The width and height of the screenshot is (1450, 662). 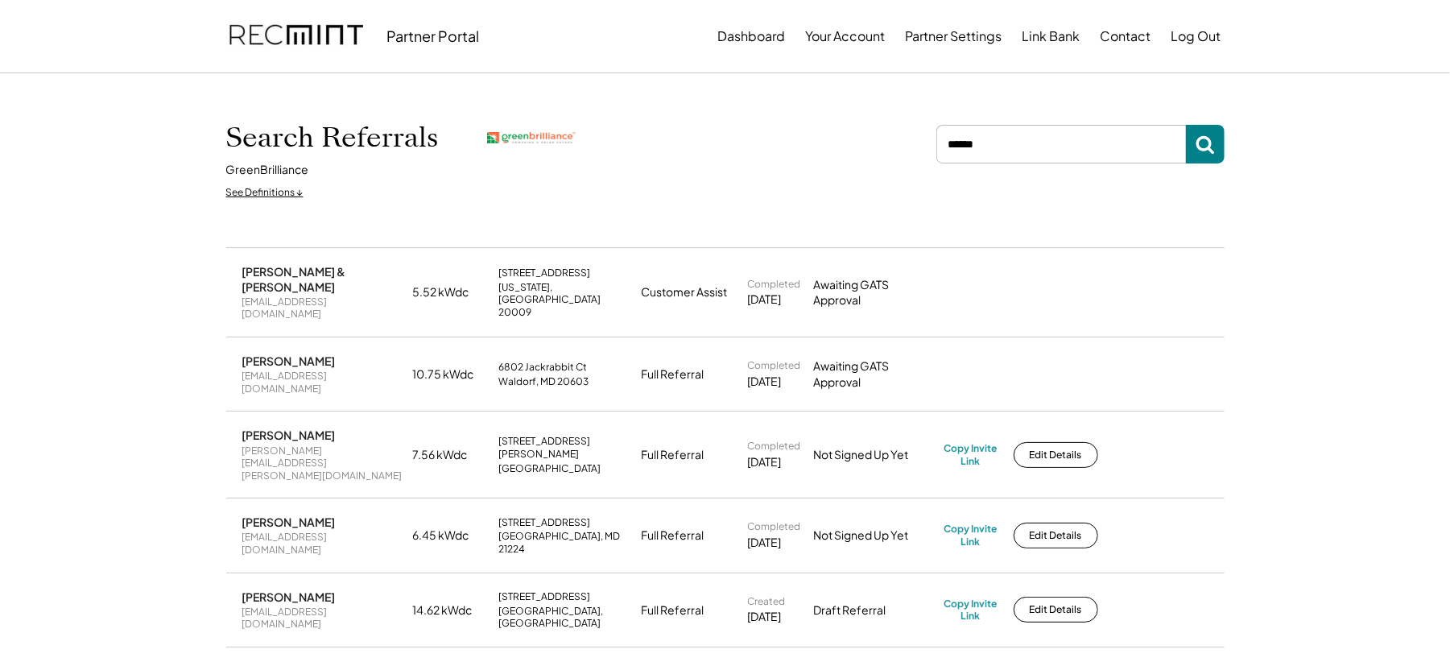 I want to click on div: GreenBrilliance, so click(x=267, y=170).